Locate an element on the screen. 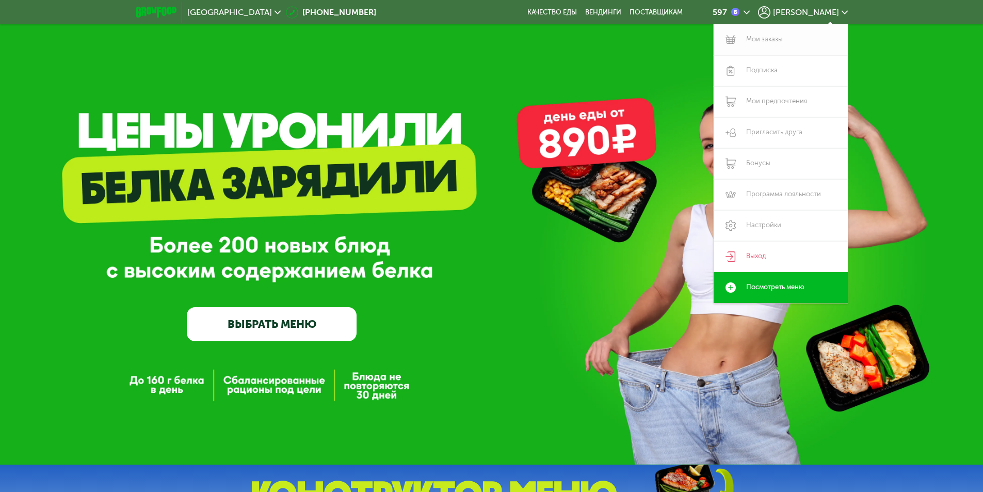 This screenshot has width=983, height=492. a: Подписка is located at coordinates (781, 71).